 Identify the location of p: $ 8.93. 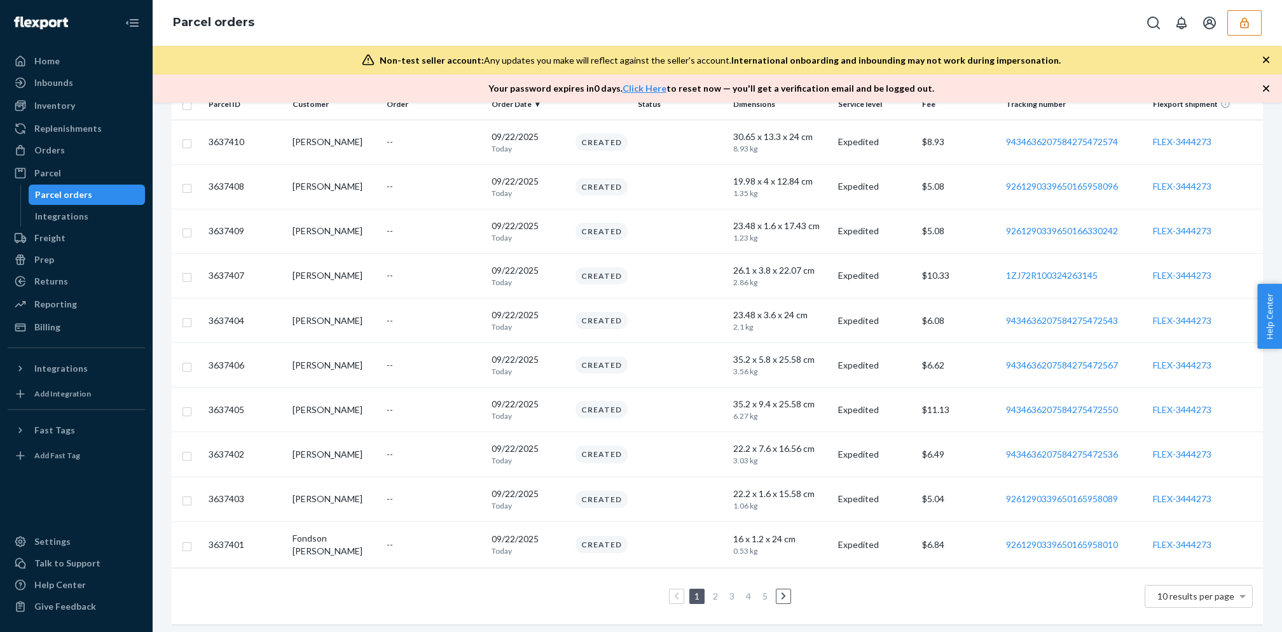
(959, 142).